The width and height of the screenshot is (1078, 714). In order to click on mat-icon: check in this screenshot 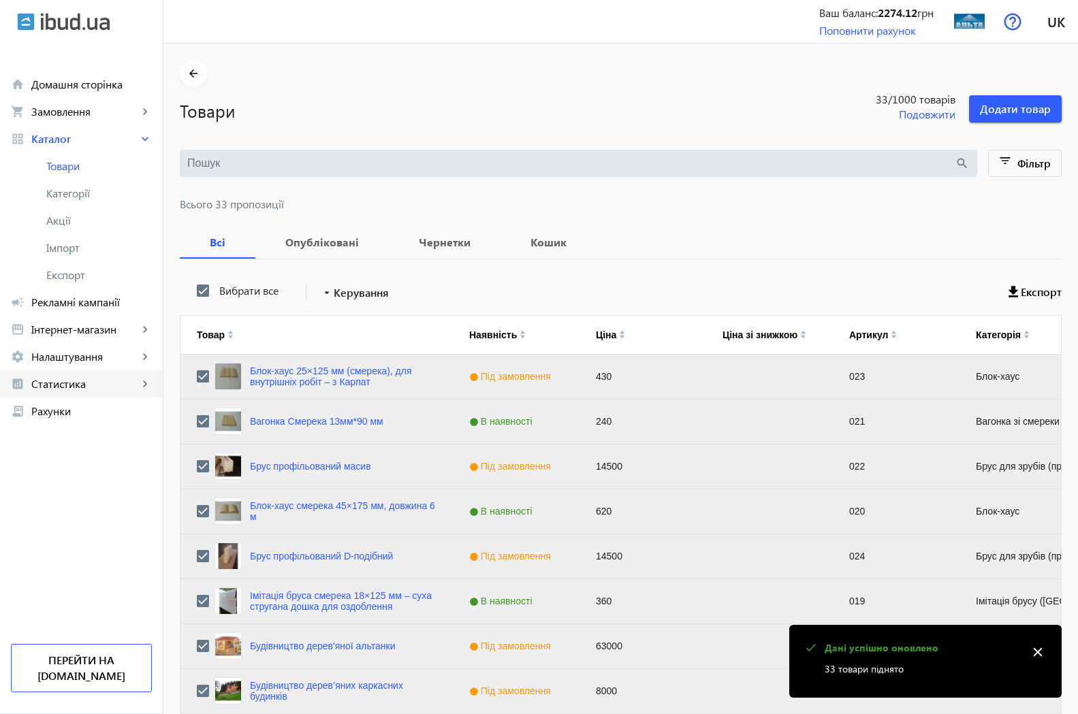, I will do `click(810, 648)`.